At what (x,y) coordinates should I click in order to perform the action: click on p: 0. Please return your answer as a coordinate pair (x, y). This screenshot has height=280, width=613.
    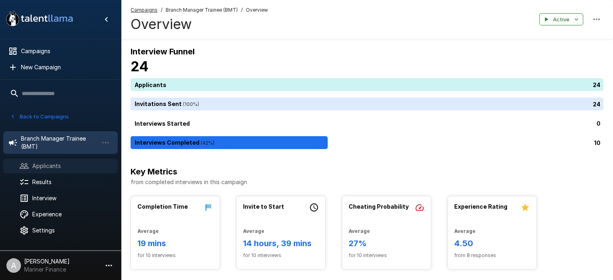
    Looking at the image, I should click on (599, 123).